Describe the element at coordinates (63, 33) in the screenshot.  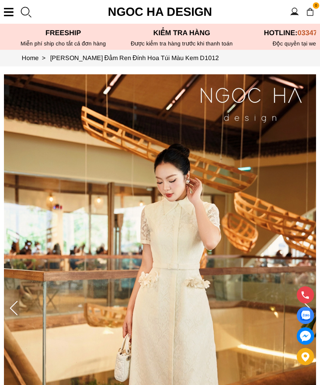
I see `p: Freeship` at that location.